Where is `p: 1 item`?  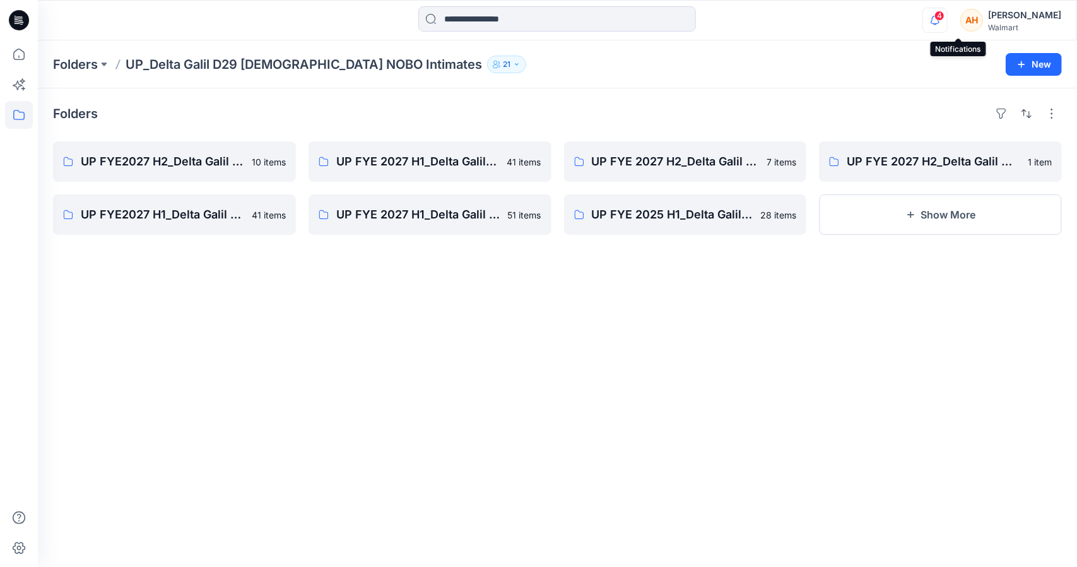 p: 1 item is located at coordinates (1040, 162).